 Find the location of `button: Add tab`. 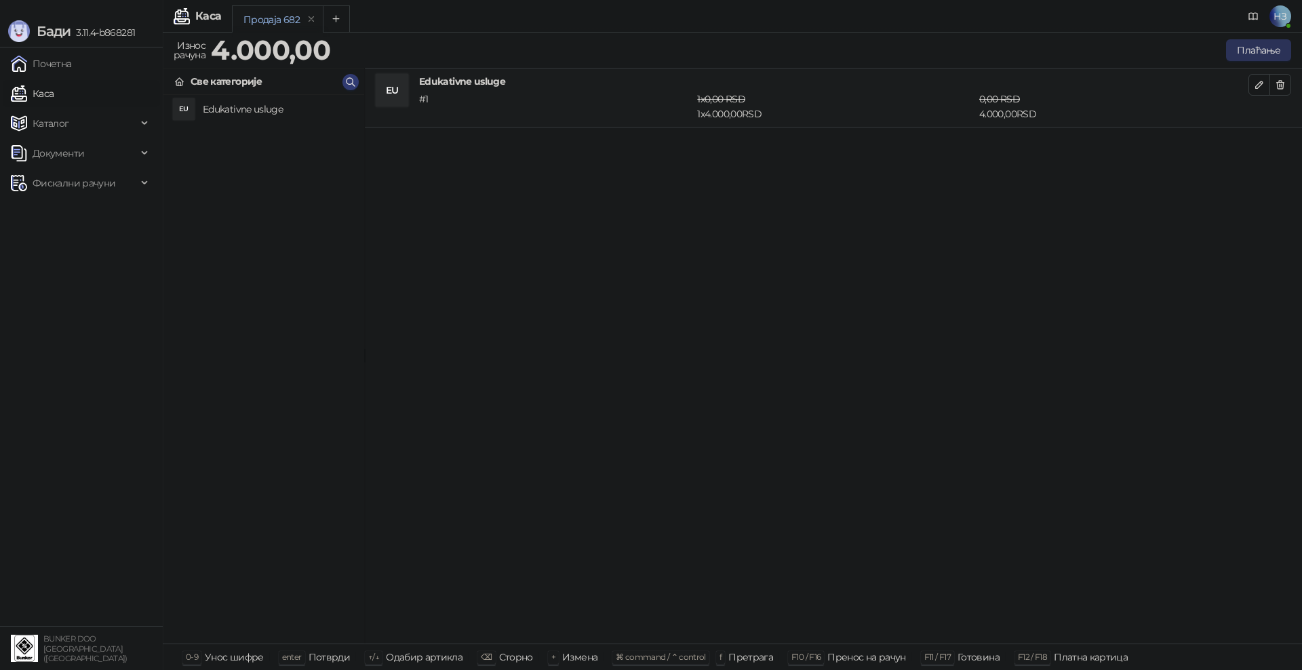

button: Add tab is located at coordinates (336, 19).